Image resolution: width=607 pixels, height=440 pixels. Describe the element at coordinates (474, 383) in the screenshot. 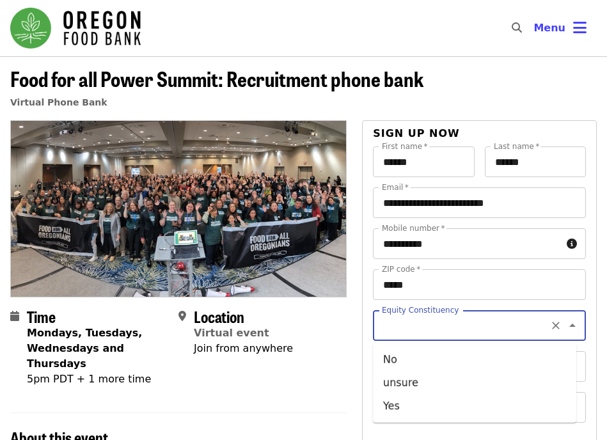

I see `li: unsure` at that location.